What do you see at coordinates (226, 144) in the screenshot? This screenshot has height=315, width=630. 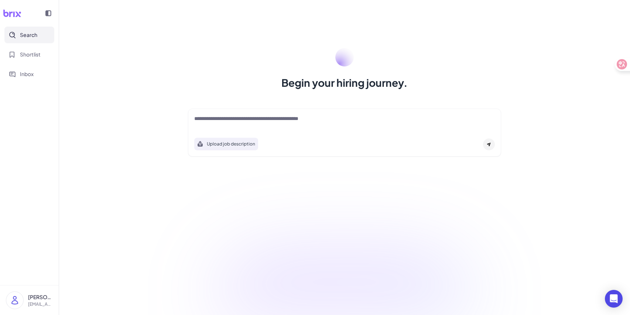 I see `button: Search using job description` at bounding box center [226, 144].